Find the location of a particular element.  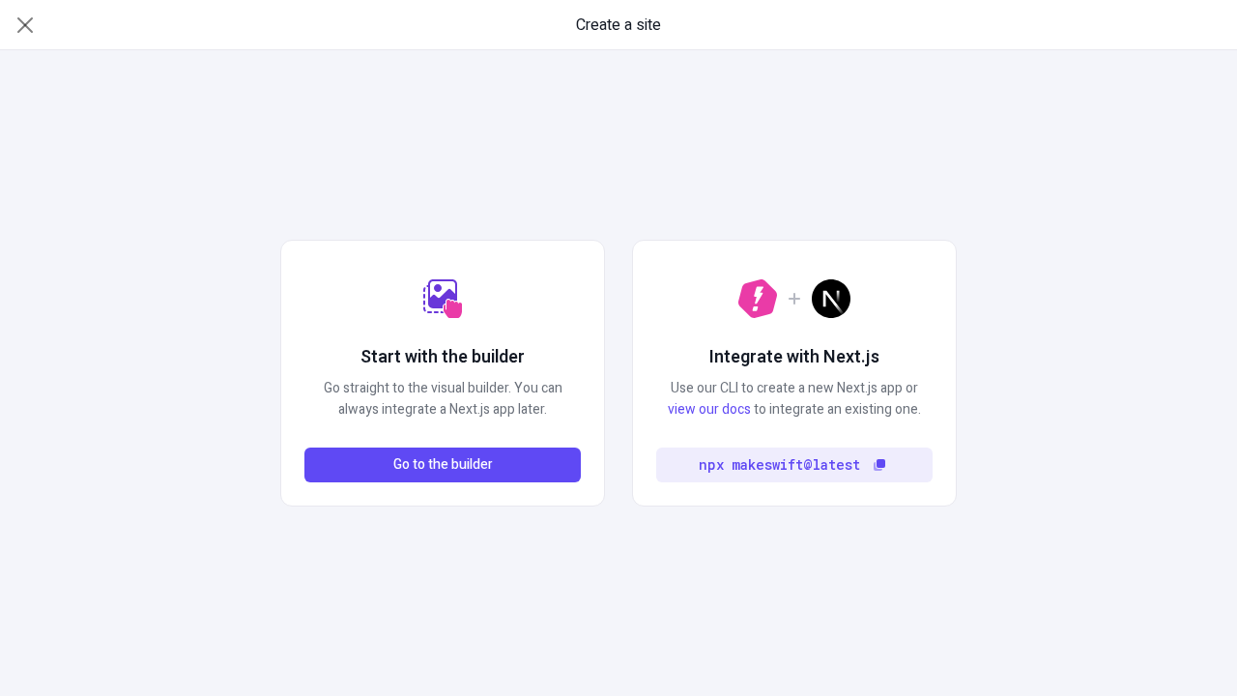

p: Use our CLI to create a new Next.js app or to integrate an existing one. is located at coordinates (794, 399).